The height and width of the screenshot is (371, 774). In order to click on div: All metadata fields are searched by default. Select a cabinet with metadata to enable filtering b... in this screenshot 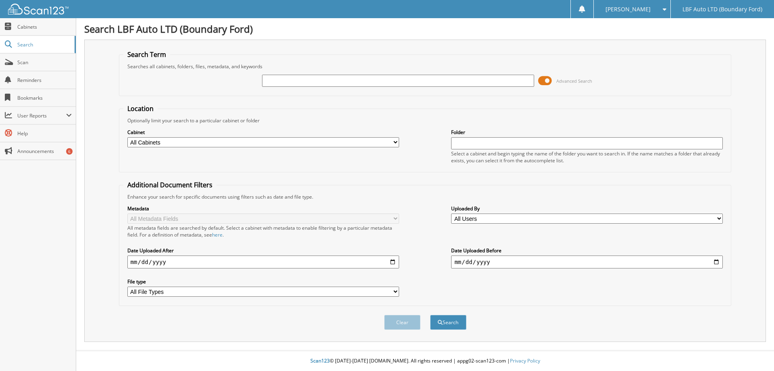, I will do `click(263, 231)`.